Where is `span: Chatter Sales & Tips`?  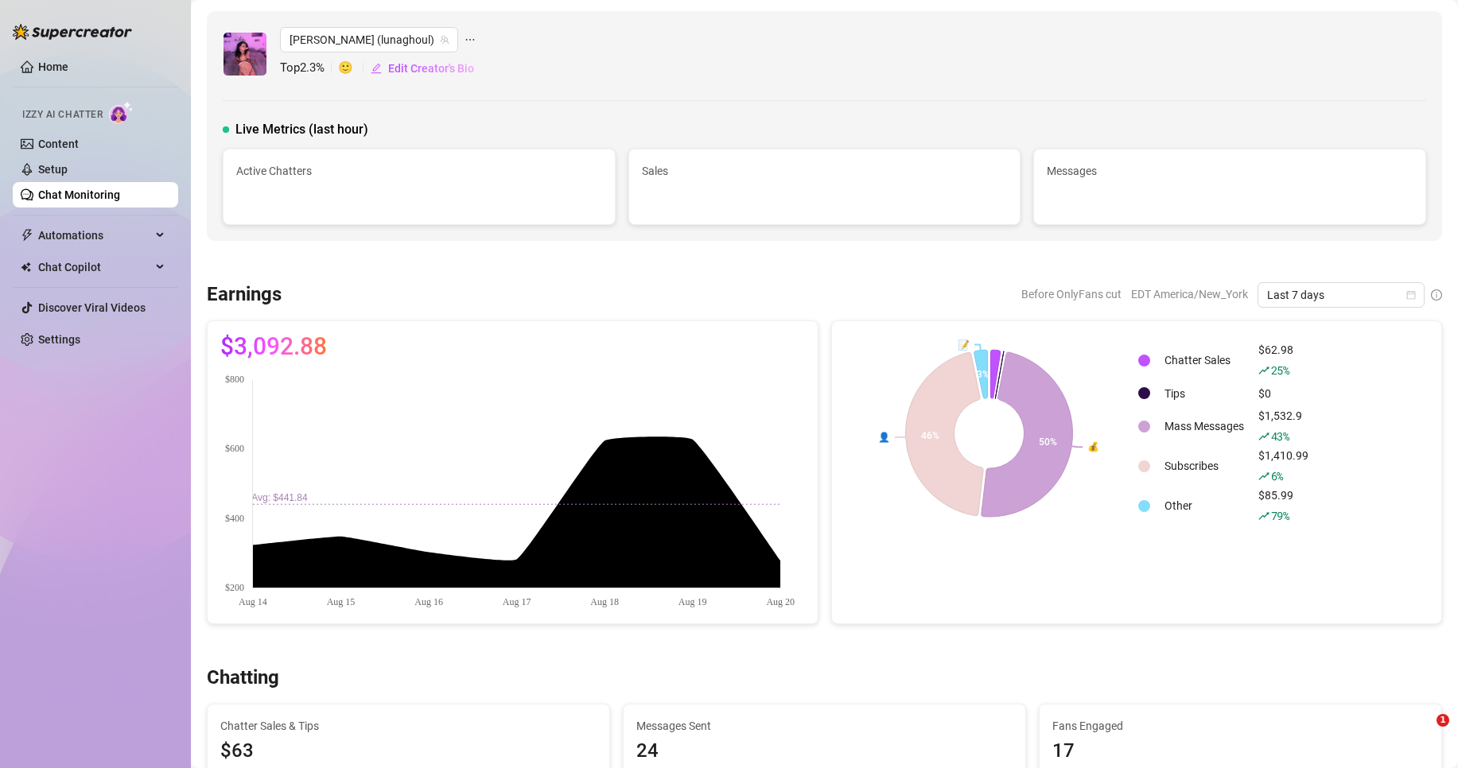 span: Chatter Sales & Tips is located at coordinates (408, 726).